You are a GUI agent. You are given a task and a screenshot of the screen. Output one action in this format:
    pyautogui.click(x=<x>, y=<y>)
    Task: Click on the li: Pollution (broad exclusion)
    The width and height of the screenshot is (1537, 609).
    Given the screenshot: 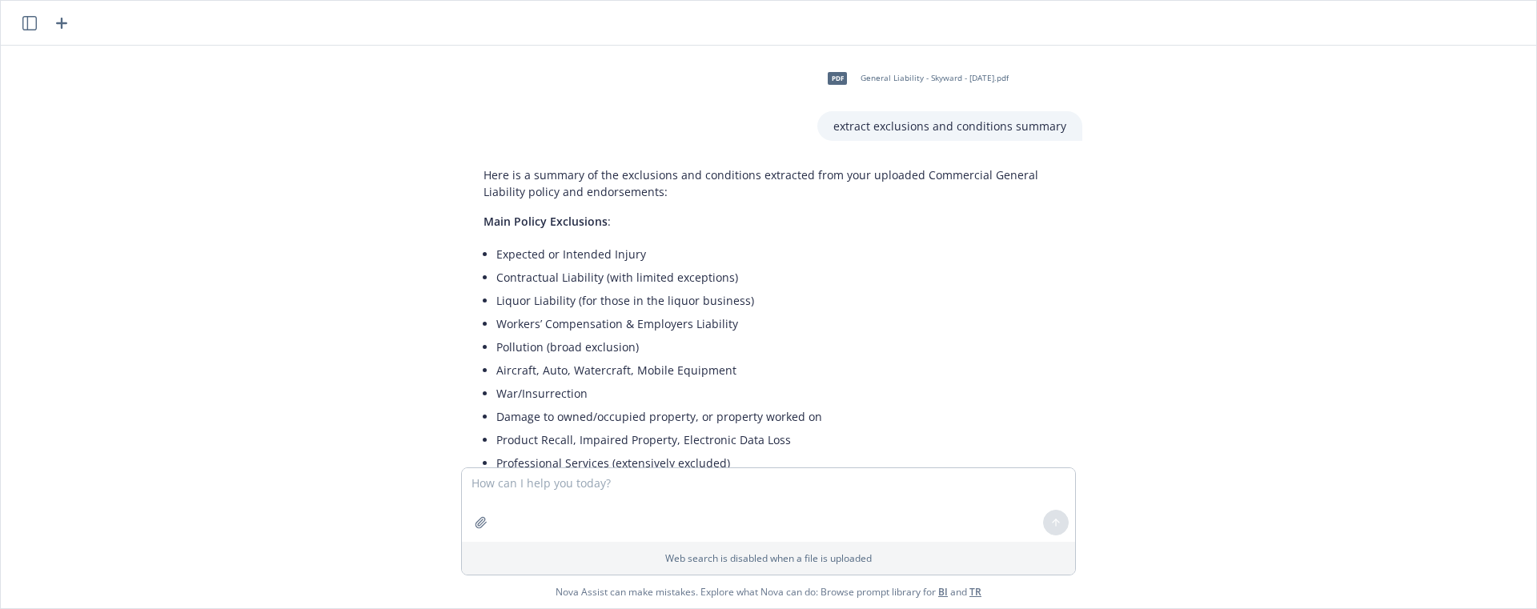 What is the action you would take?
    pyautogui.click(x=781, y=347)
    